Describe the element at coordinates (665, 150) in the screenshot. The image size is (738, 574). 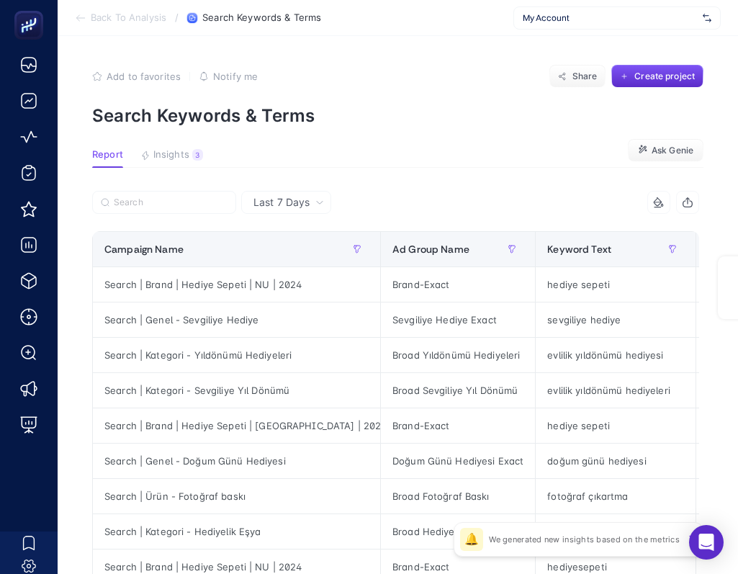
I see `button: Ask Genie` at that location.